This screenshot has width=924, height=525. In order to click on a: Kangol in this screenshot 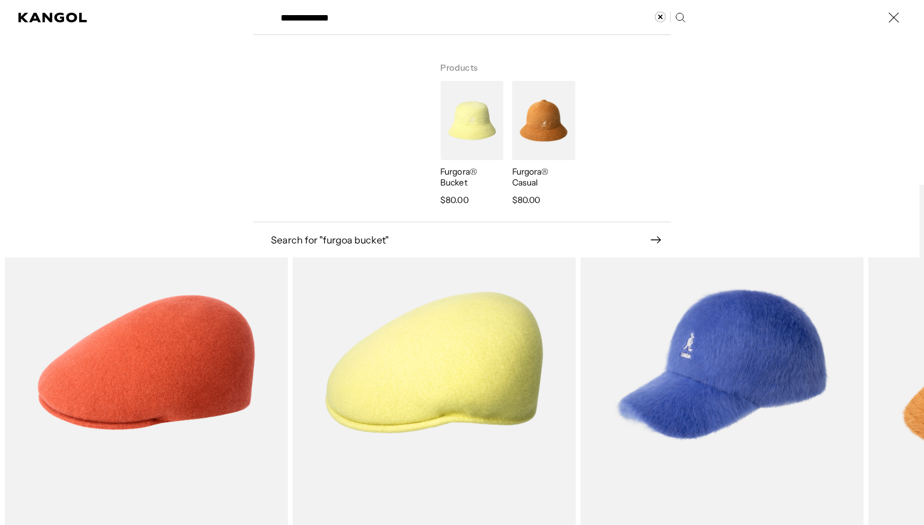, I will do `click(53, 18)`.